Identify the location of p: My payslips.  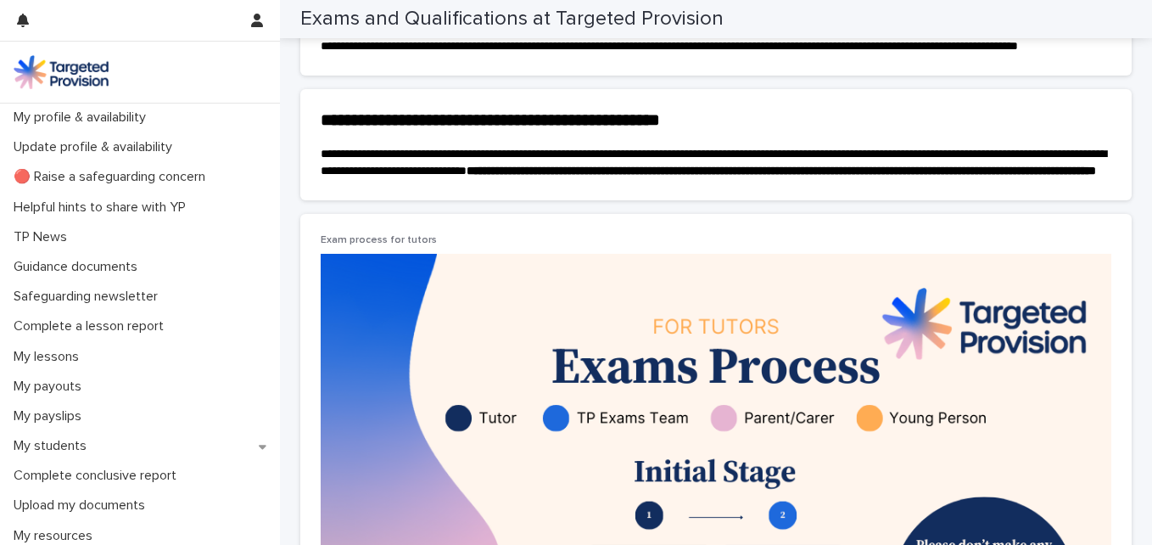
(51, 416).